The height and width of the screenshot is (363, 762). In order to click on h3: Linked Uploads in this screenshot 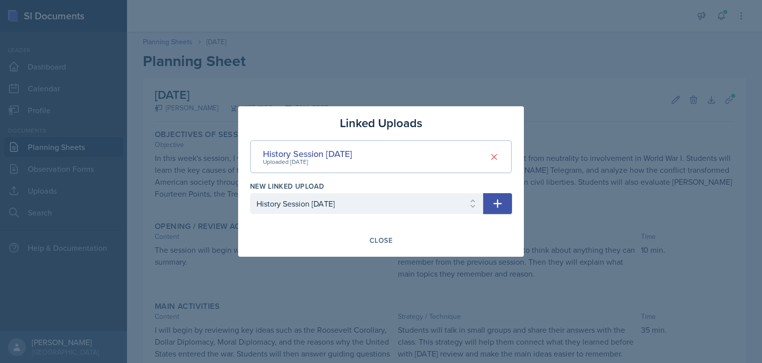, I will do `click(381, 123)`.